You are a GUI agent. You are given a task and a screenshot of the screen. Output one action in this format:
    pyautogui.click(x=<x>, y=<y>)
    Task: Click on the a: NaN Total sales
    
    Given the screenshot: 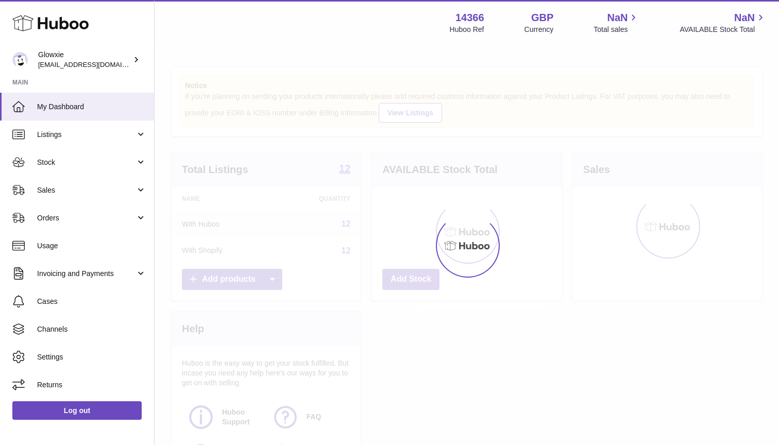 What is the action you would take?
    pyautogui.click(x=616, y=23)
    